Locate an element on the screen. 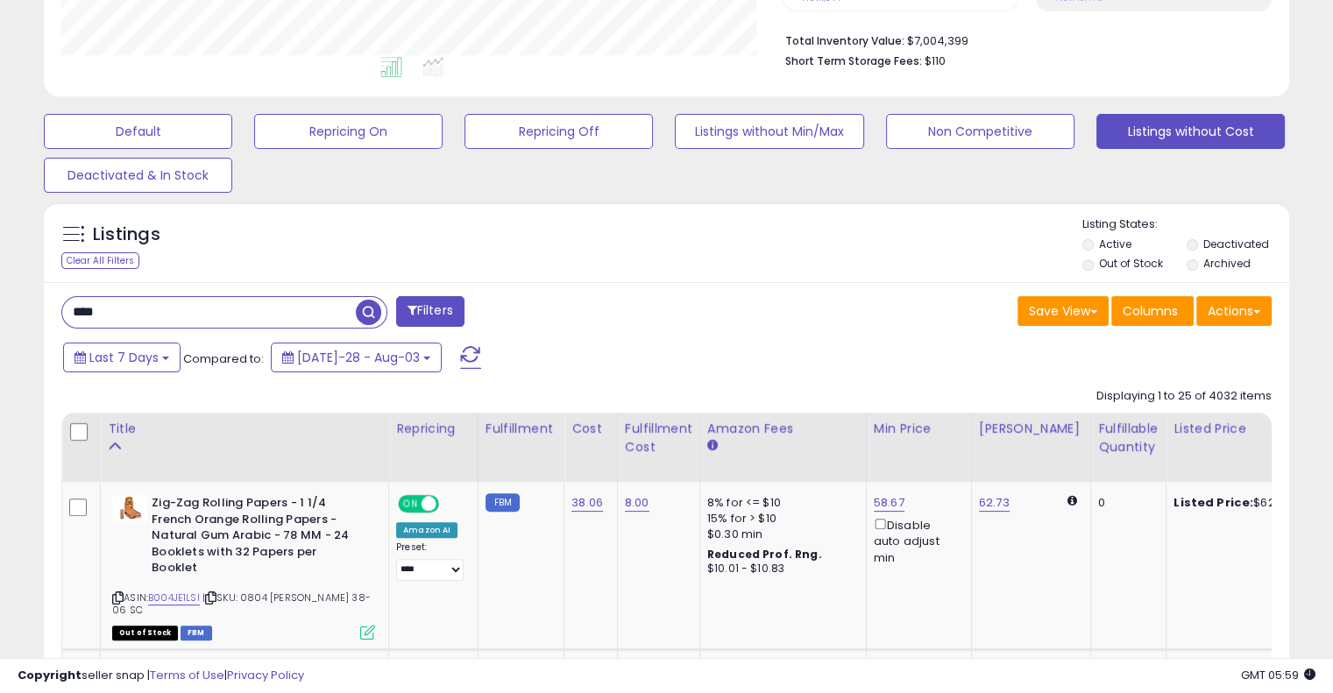 The width and height of the screenshot is (1333, 693). div: 15% for > $10 is located at coordinates (780, 519).